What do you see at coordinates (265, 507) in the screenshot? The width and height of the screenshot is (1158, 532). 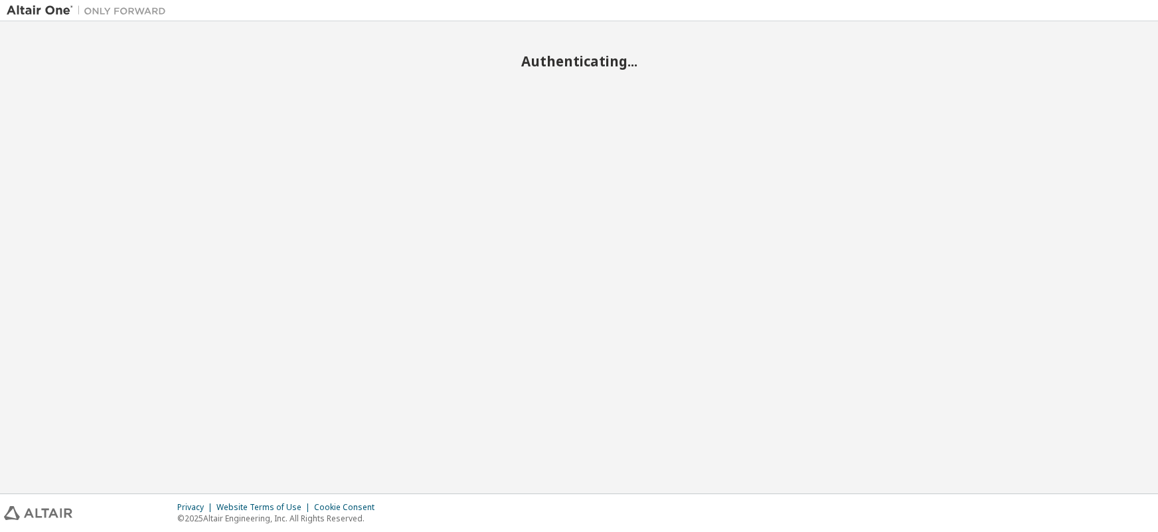 I see `div: Website Terms of Use` at bounding box center [265, 507].